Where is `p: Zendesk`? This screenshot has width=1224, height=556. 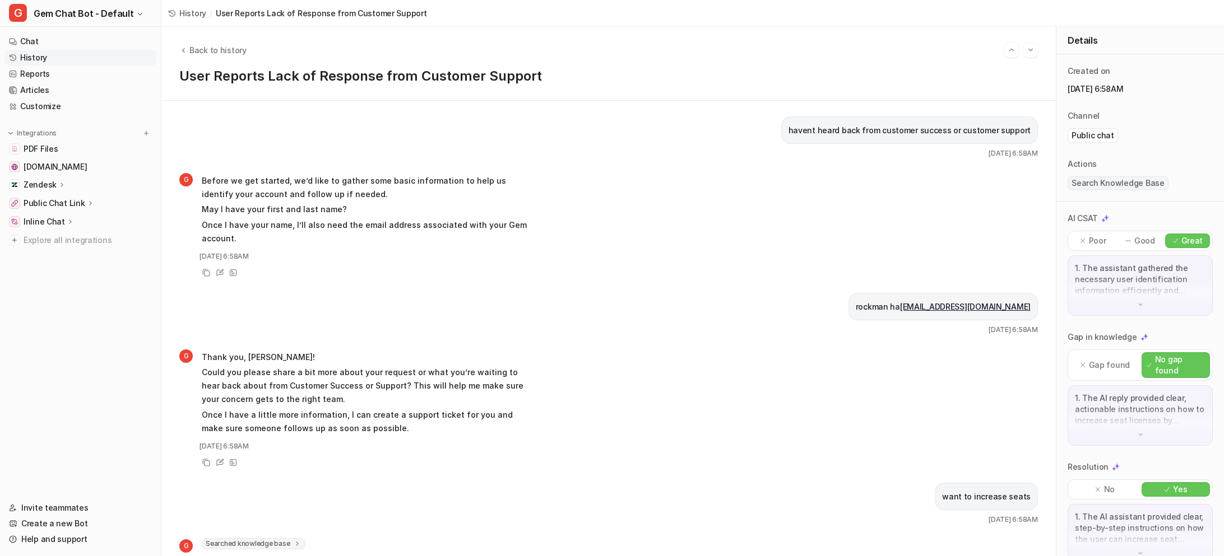 p: Zendesk is located at coordinates (40, 185).